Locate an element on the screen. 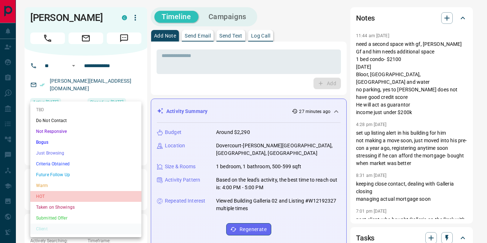  li: Bogus is located at coordinates (86, 142).